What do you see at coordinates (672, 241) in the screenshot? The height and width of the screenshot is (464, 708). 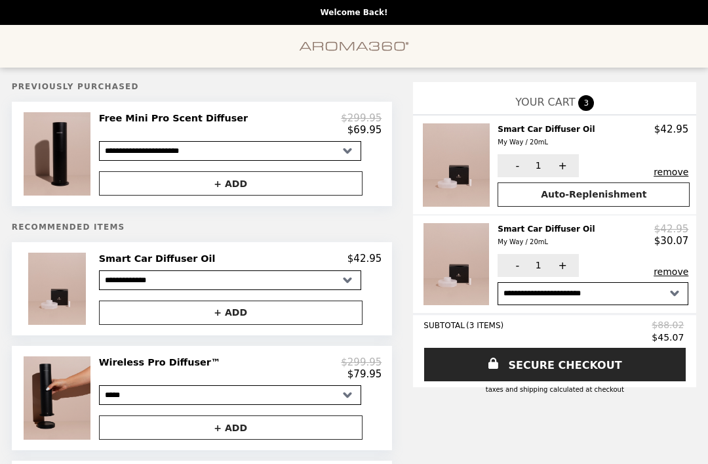 I see `p: $30.07` at bounding box center [672, 241].